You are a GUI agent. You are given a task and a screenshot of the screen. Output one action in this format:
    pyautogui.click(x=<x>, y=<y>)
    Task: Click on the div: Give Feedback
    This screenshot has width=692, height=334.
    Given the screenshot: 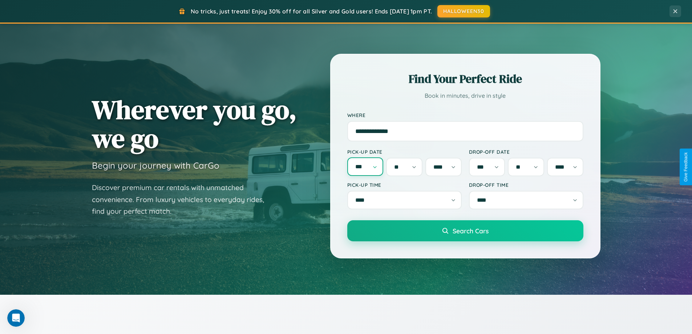 What is the action you would take?
    pyautogui.click(x=686, y=167)
    